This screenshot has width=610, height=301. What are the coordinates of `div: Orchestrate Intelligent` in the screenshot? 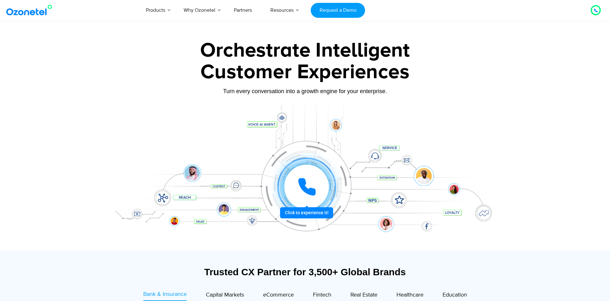 It's located at (305, 50).